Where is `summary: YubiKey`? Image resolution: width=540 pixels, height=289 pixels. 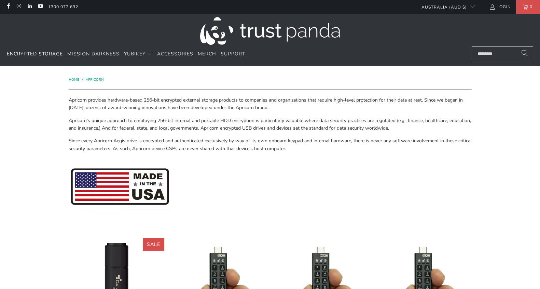
summary: YubiKey is located at coordinates (138, 54).